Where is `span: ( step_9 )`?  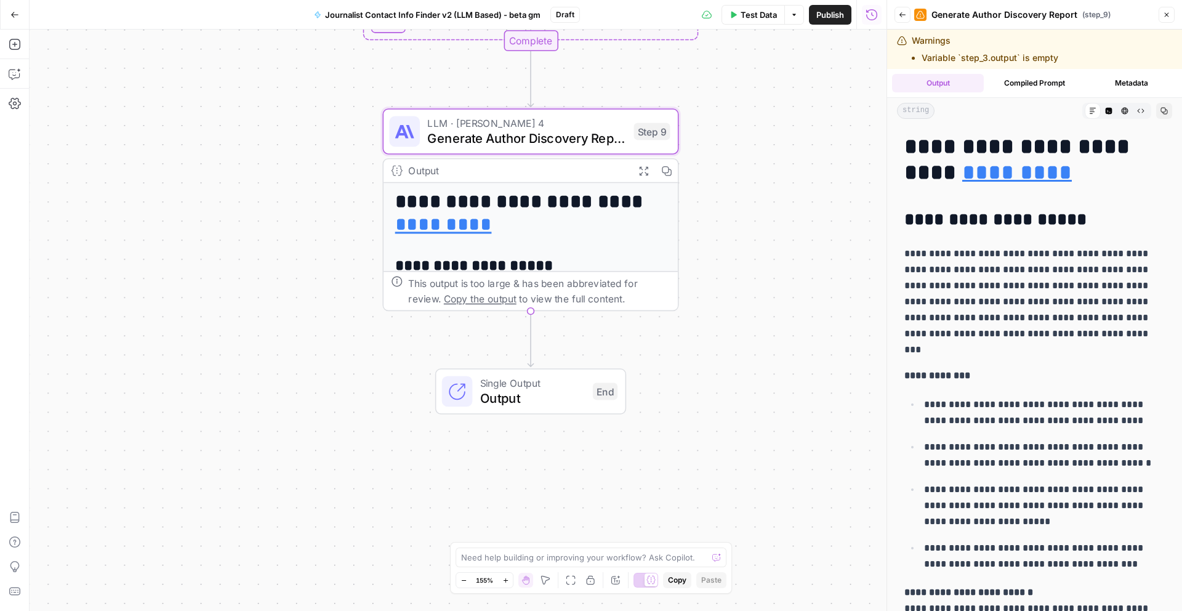
span: ( step_9 ) is located at coordinates (1097, 15).